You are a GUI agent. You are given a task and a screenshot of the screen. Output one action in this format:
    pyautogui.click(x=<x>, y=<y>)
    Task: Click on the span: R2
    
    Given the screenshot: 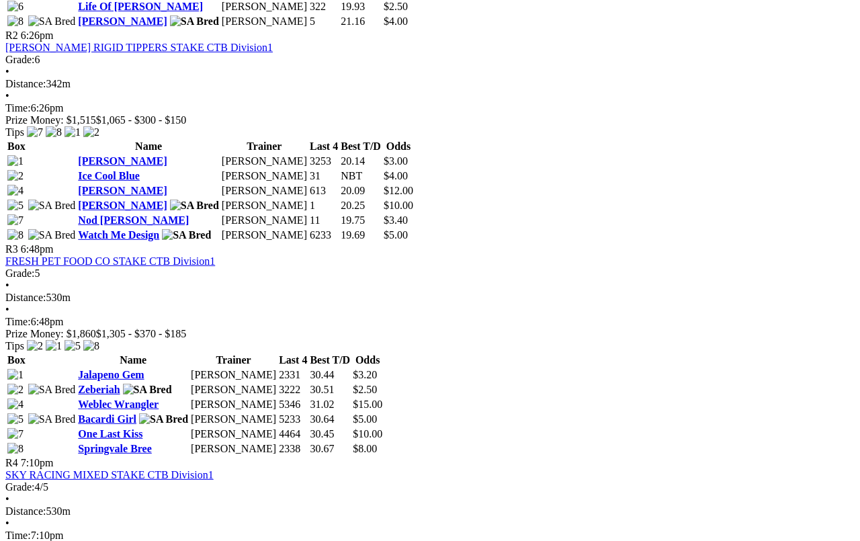 What is the action you would take?
    pyautogui.click(x=11, y=35)
    